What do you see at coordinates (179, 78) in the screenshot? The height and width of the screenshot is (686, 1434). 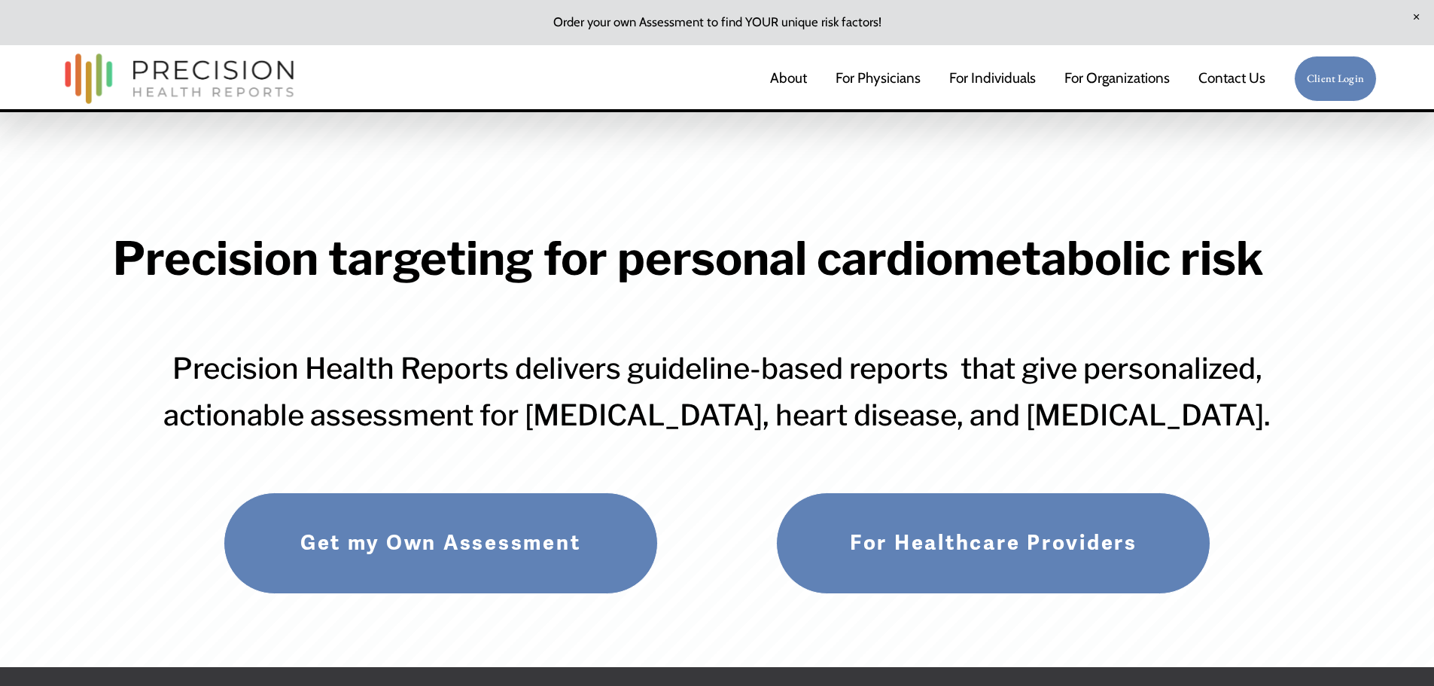 I see `img: Precision Health Reports` at bounding box center [179, 78].